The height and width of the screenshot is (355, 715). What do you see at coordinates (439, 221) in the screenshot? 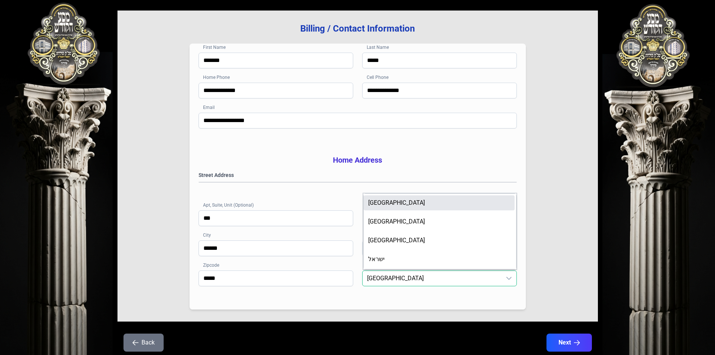
I see `li: United Kingdom` at bounding box center [439, 221].